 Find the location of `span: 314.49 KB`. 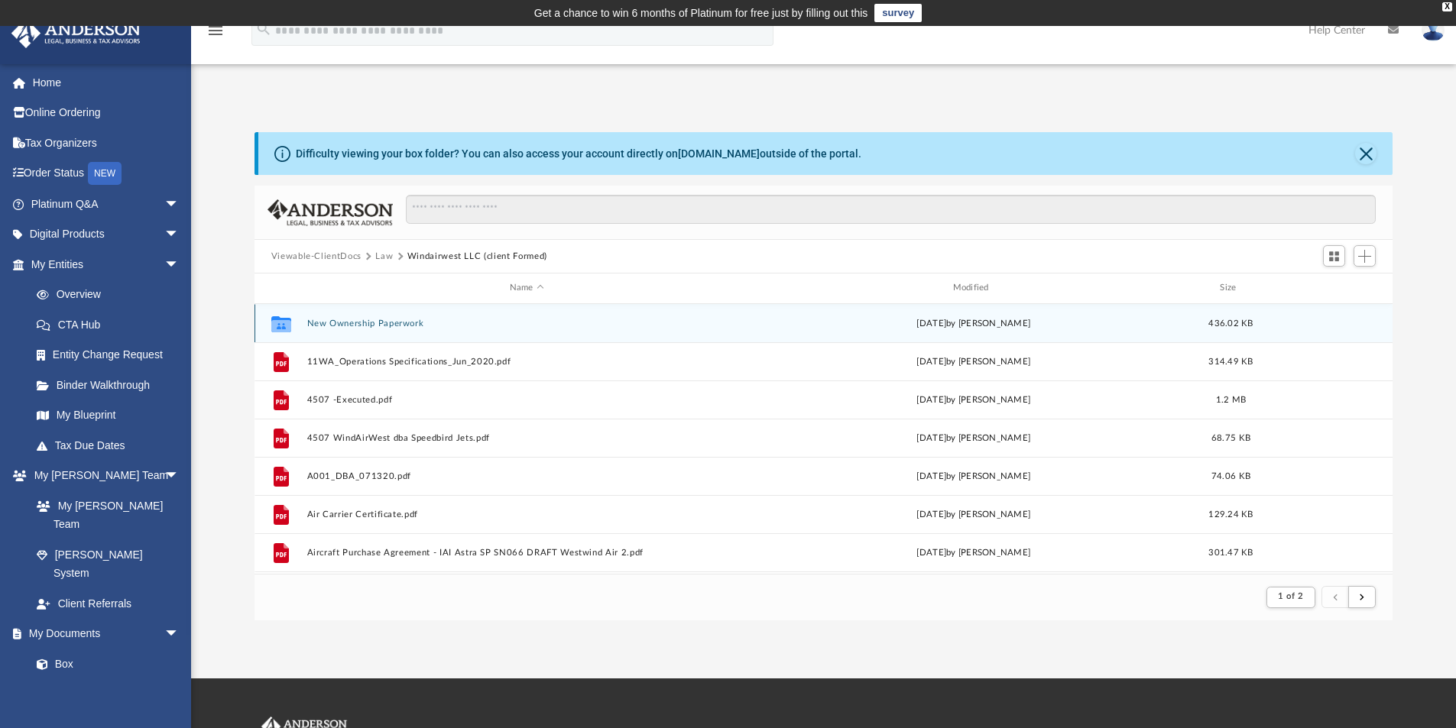

span: 314.49 KB is located at coordinates (1230, 361).